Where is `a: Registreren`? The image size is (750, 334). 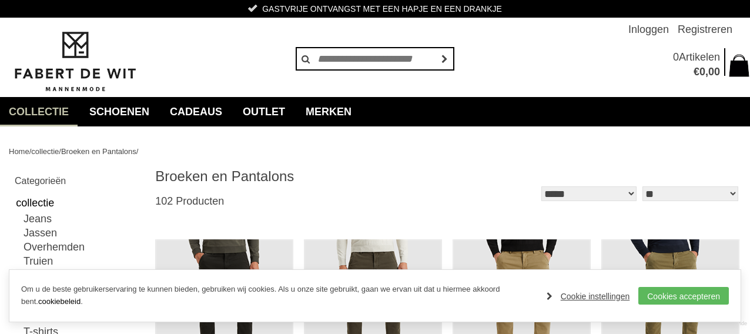 a: Registreren is located at coordinates (705, 29).